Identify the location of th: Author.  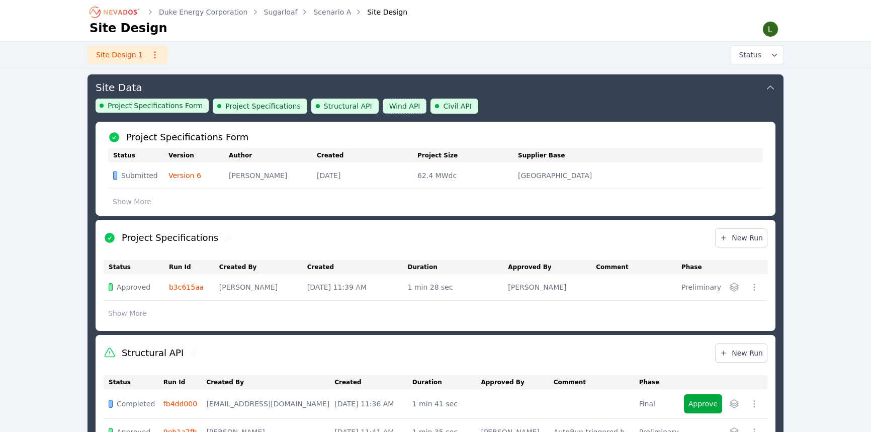
(273, 155).